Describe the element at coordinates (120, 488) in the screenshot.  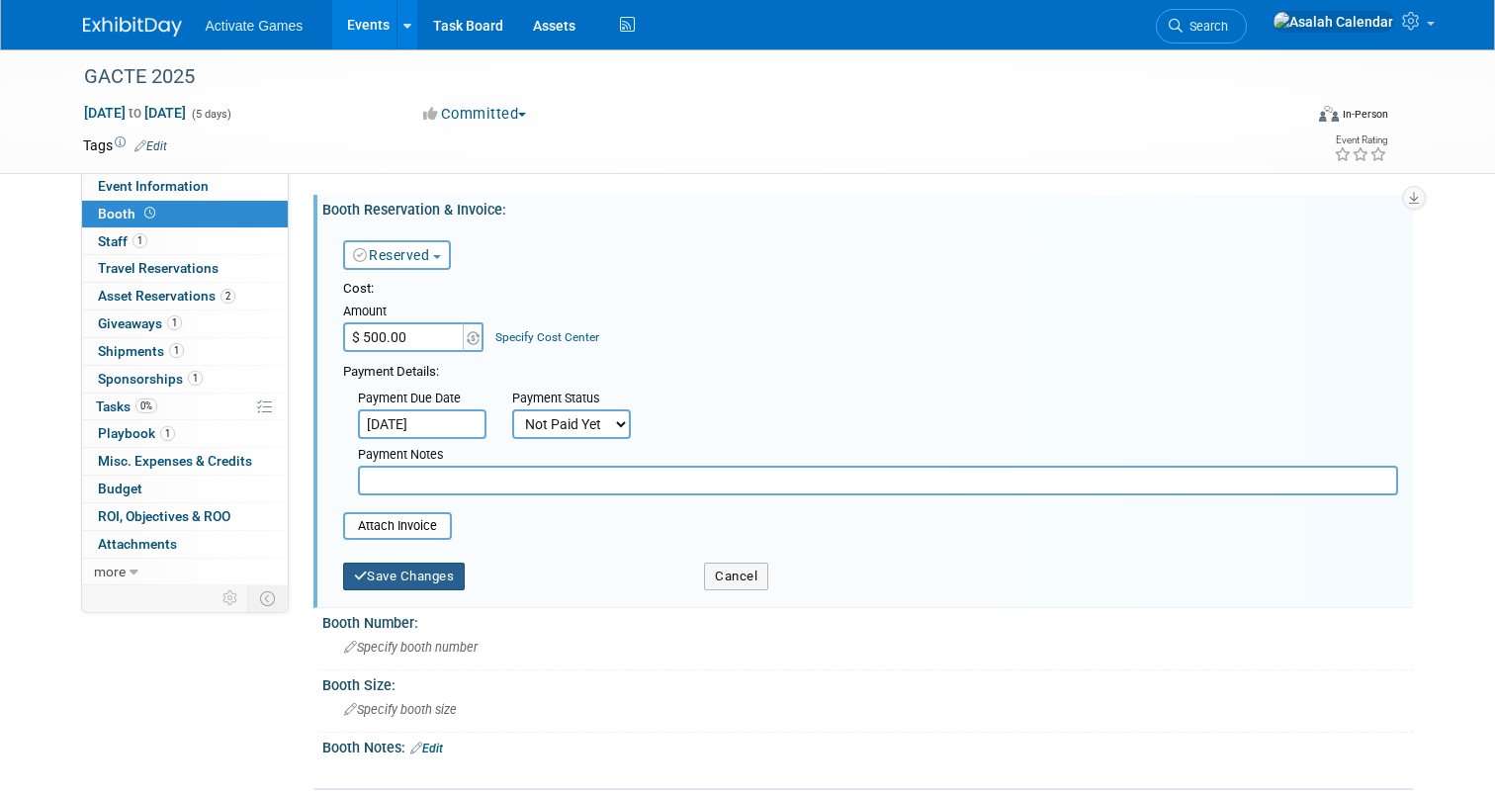
I see `span: Budget` at that location.